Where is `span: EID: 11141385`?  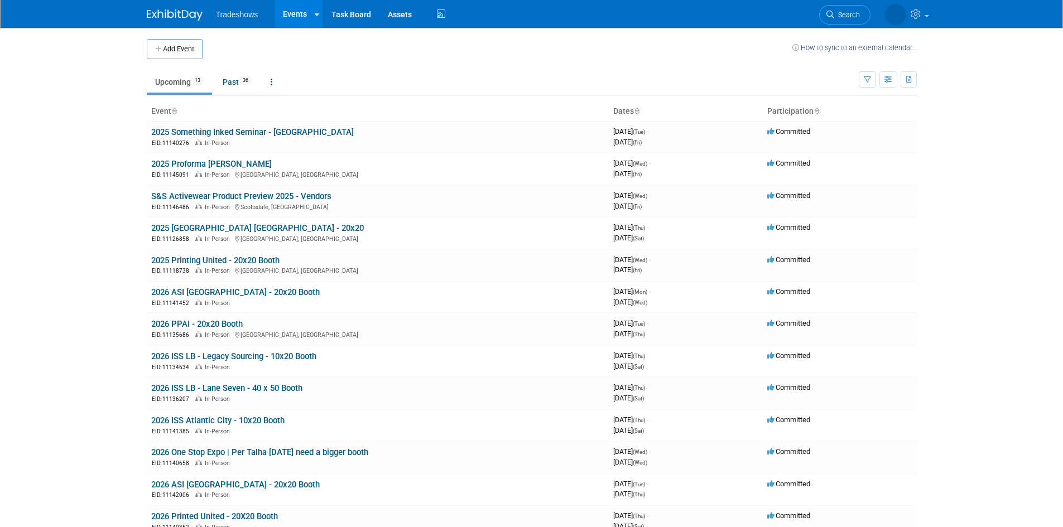 span: EID: 11141385 is located at coordinates (172, 431).